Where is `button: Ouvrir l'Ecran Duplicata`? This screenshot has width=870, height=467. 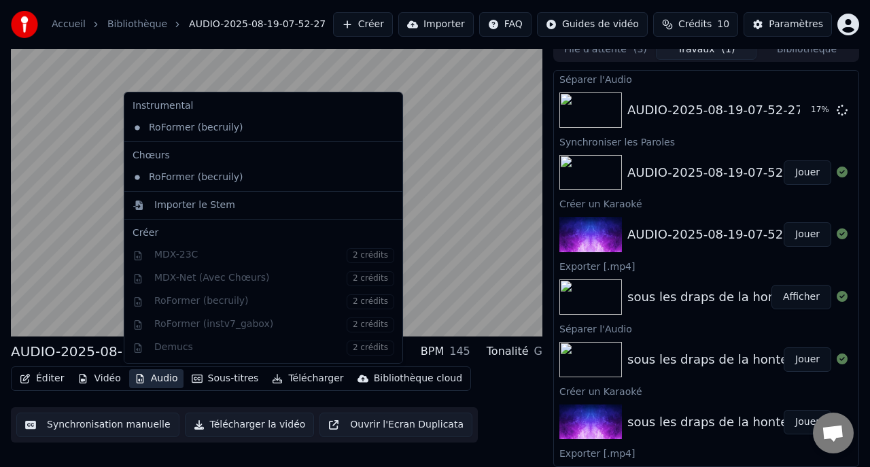 button: Ouvrir l'Ecran Duplicata is located at coordinates (396, 425).